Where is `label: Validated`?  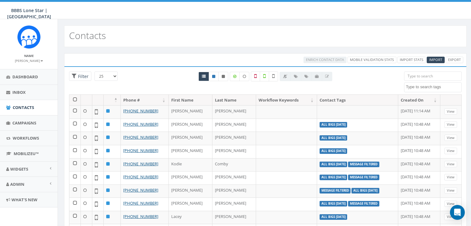 label: Validated is located at coordinates (265, 77).